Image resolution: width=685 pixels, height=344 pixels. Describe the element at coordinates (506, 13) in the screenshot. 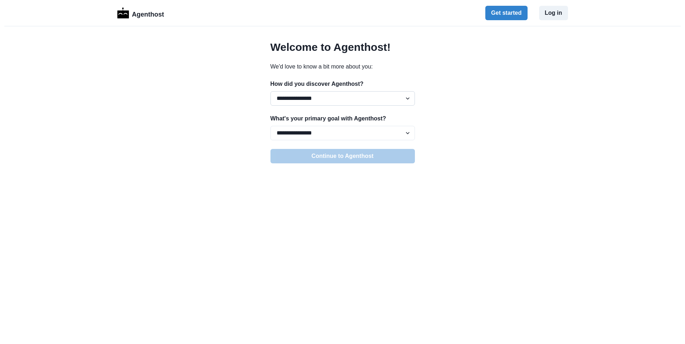

I see `a: Get started` at that location.